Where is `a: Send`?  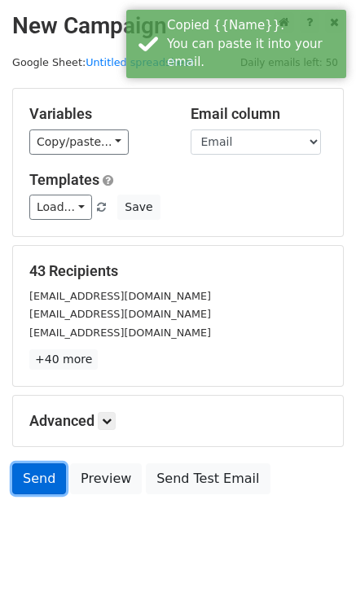 a: Send is located at coordinates (39, 479).